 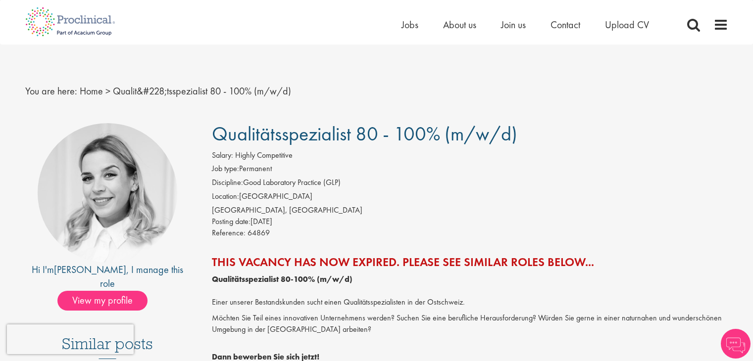 What do you see at coordinates (107, 277) in the screenshot?
I see `div: Hi I'm , I manage this role` at bounding box center [107, 277].